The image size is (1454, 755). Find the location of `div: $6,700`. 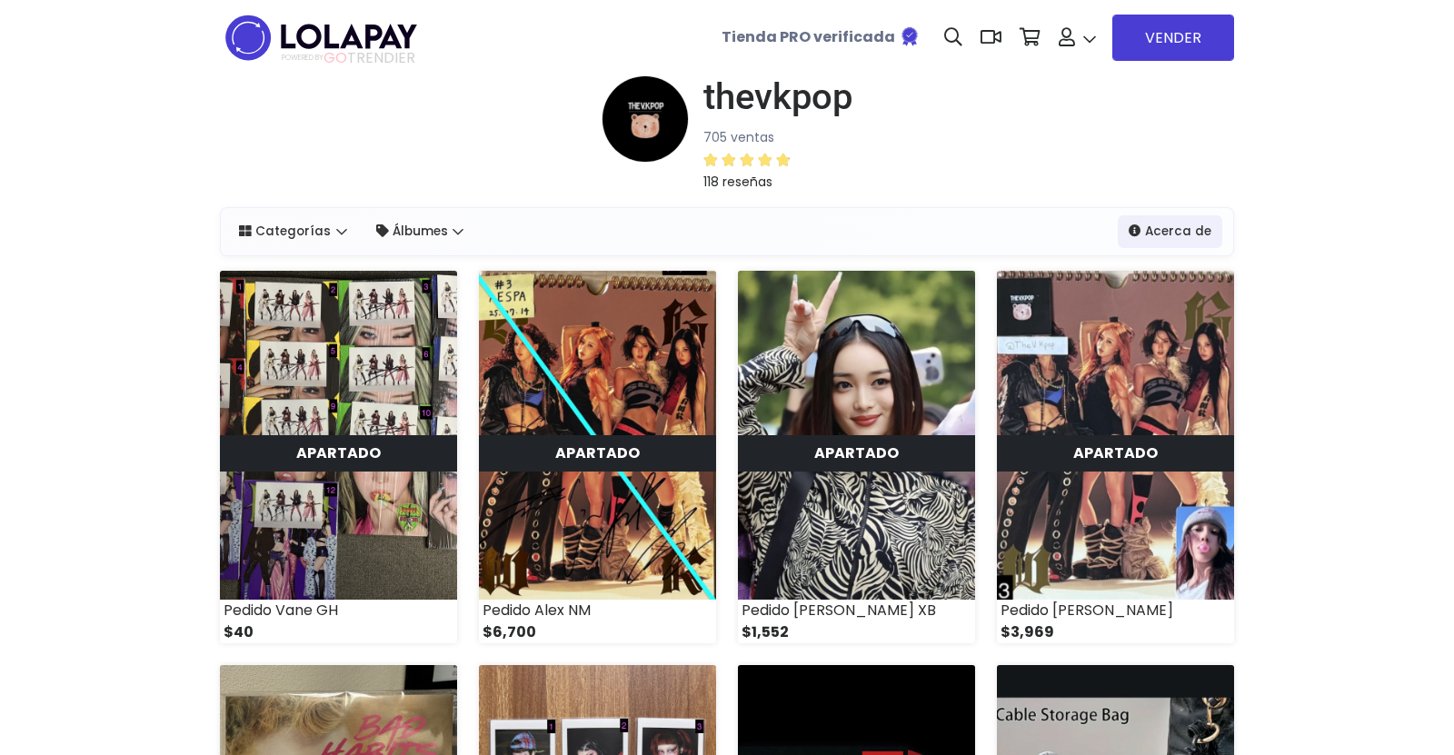

div: $6,700 is located at coordinates (597, 632).